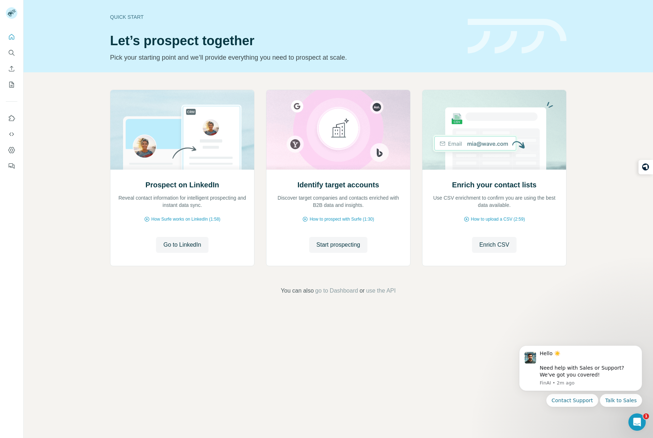  Describe the element at coordinates (336, 291) in the screenshot. I see `span: go to Dashboard` at that location.